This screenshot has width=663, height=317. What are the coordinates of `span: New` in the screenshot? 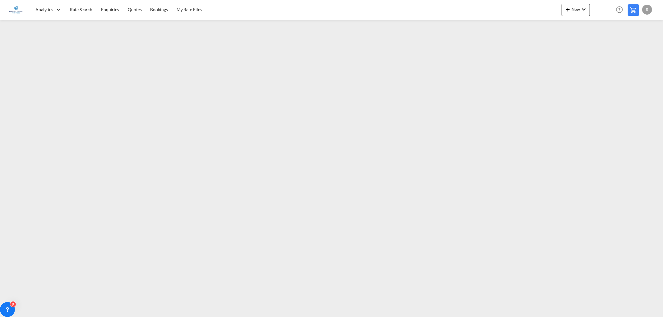 It's located at (576, 9).